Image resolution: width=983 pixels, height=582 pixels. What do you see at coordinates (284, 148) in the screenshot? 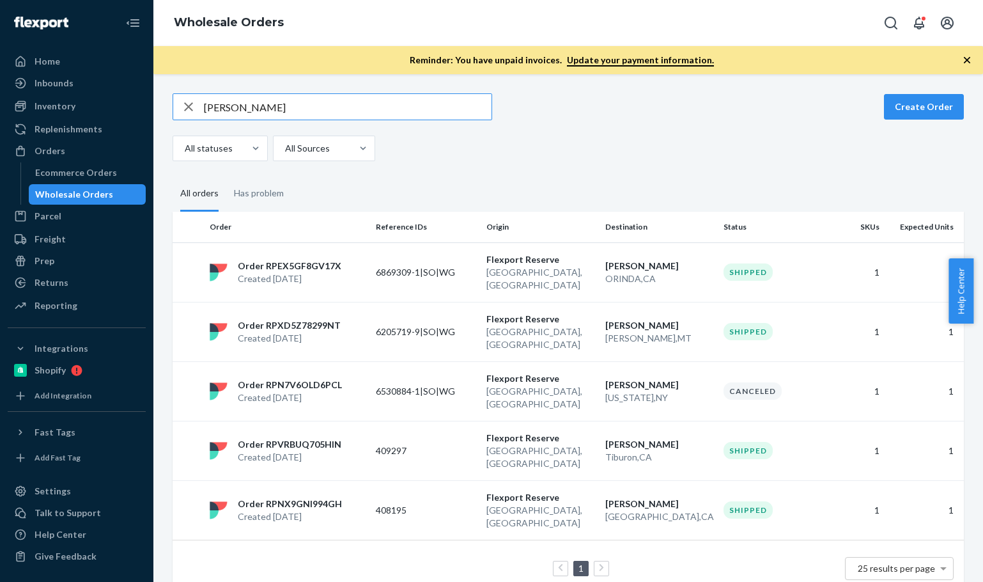
I see `input: All Sources` at bounding box center [284, 148].